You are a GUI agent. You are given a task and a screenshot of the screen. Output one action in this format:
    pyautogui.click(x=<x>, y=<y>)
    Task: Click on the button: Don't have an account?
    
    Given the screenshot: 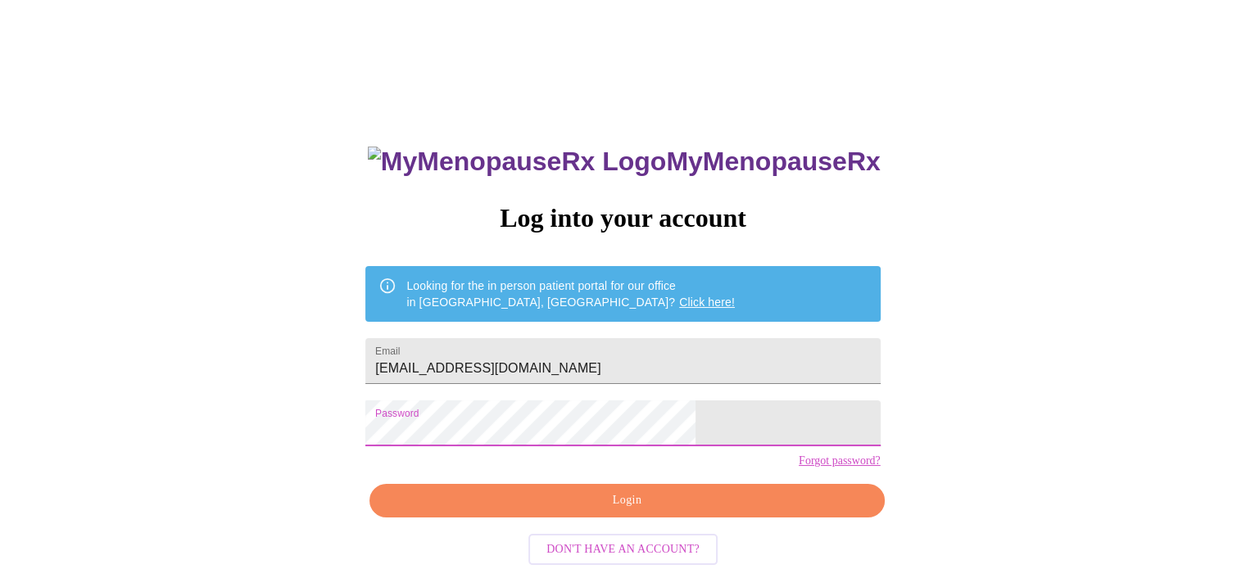 What is the action you would take?
    pyautogui.click(x=622, y=550)
    